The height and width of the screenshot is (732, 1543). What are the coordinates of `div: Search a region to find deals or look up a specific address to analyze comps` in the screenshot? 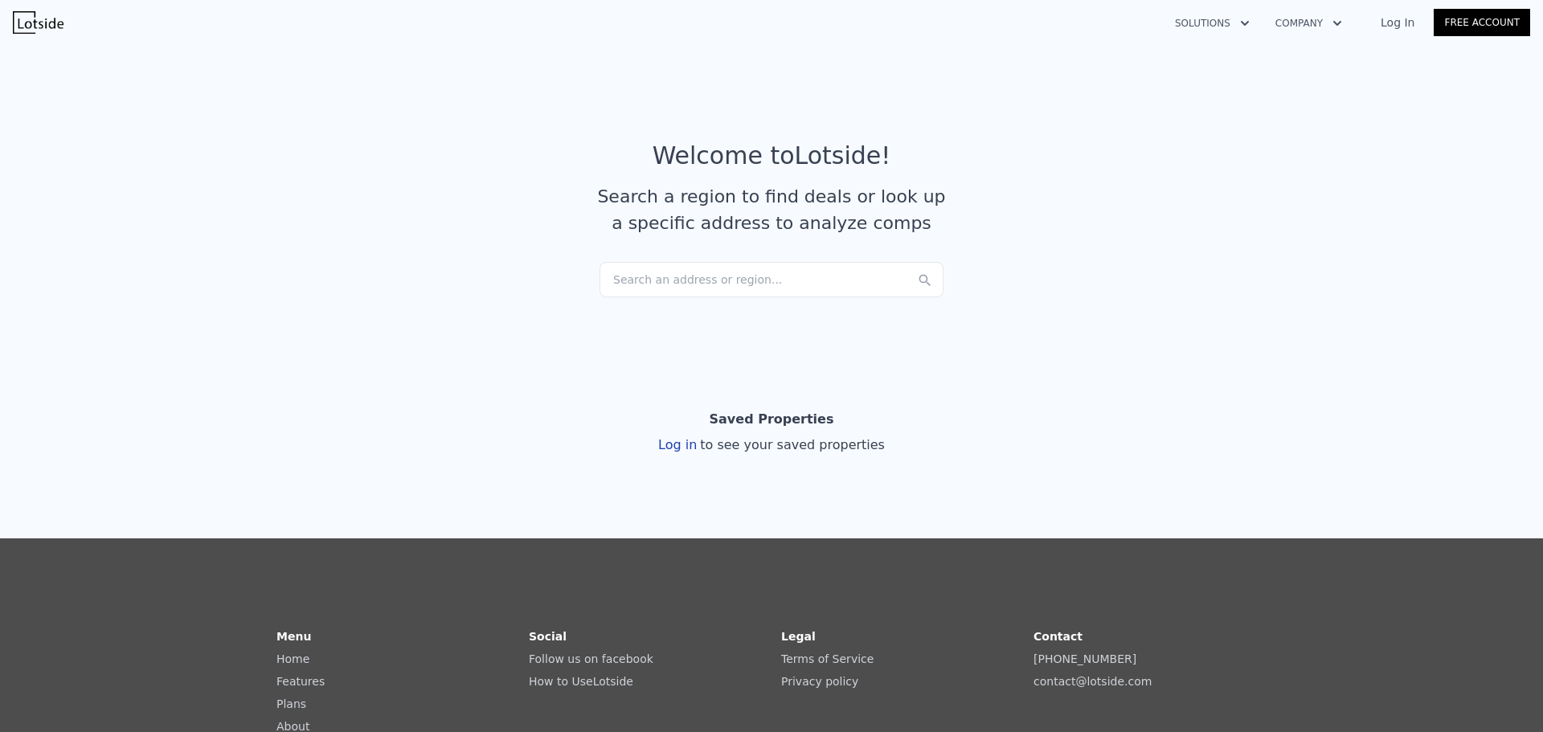 It's located at (772, 210).